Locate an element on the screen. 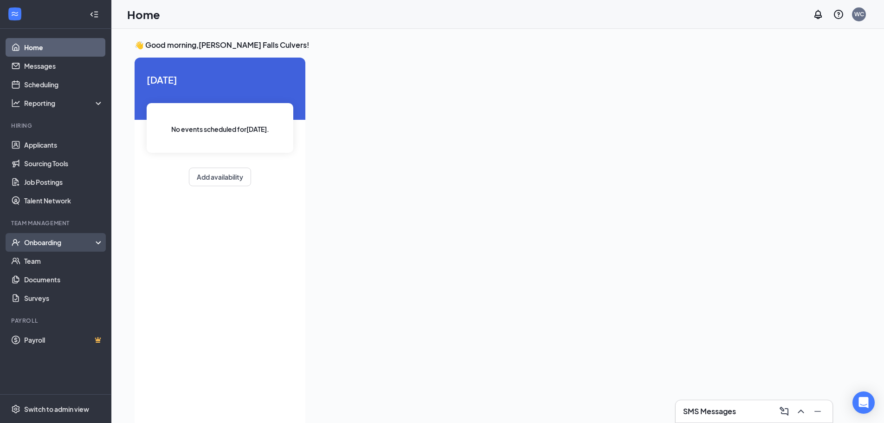 The height and width of the screenshot is (423, 884). button: Minimize is located at coordinates (817, 411).